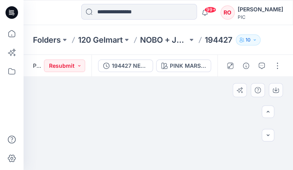 Image resolution: width=293 pixels, height=170 pixels. Describe the element at coordinates (163, 40) in the screenshot. I see `p: NOBO + JOYSPUN - 20250912_120_GC` at that location.